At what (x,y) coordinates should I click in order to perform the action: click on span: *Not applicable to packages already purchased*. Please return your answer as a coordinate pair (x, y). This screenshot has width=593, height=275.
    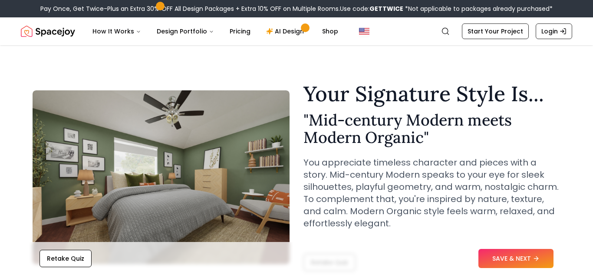
    Looking at the image, I should click on (478, 9).